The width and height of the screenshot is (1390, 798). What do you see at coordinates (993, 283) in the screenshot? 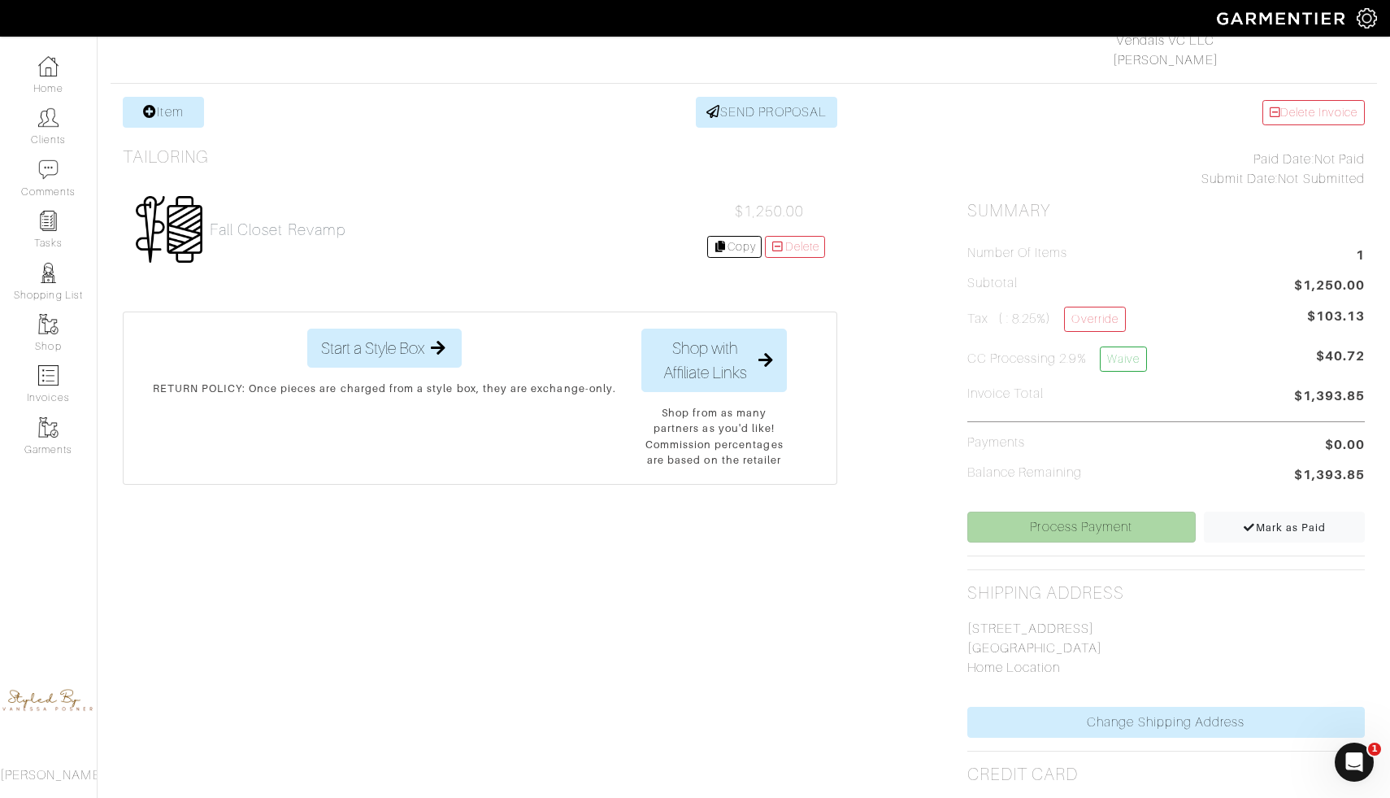
I see `h5: Subtotal` at bounding box center [993, 283].